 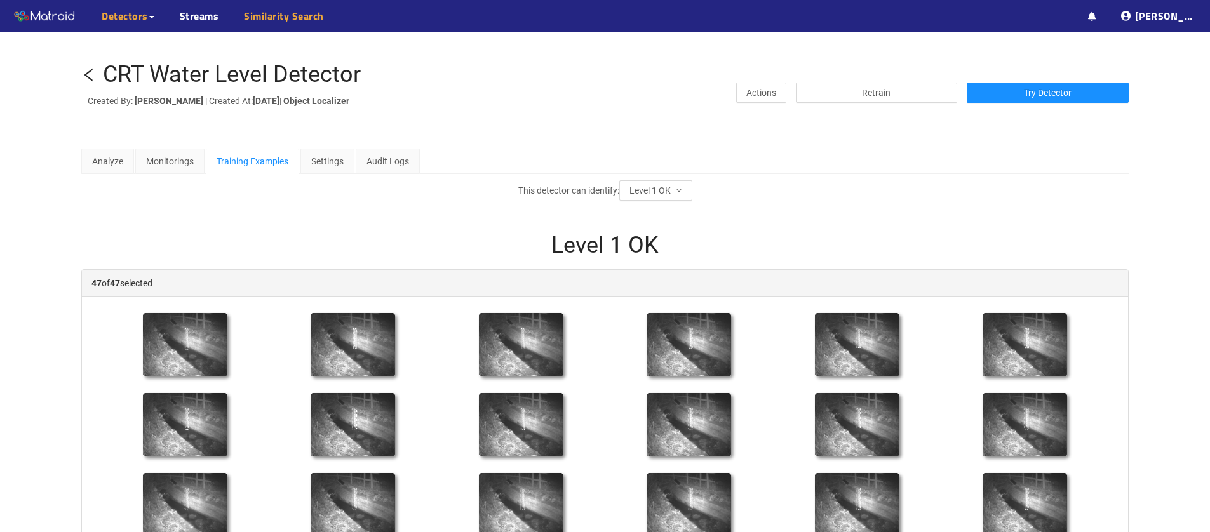 I want to click on span: Retrain, so click(x=876, y=93).